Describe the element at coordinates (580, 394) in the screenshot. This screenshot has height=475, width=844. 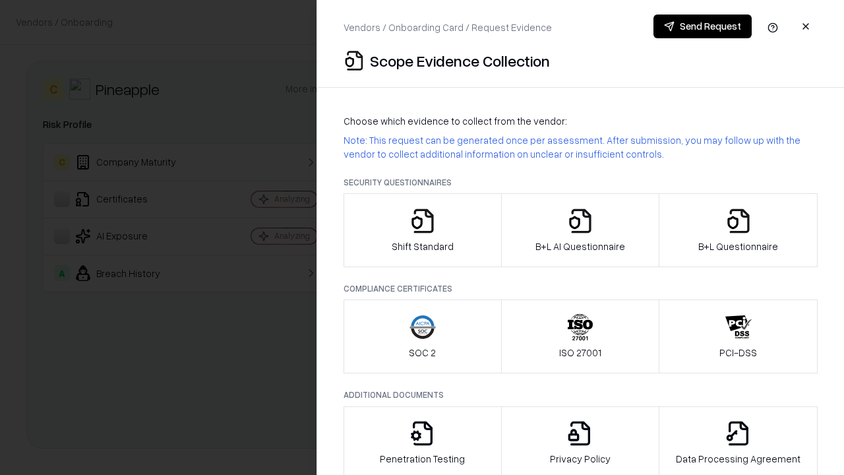
I see `p: Additional Documents` at that location.